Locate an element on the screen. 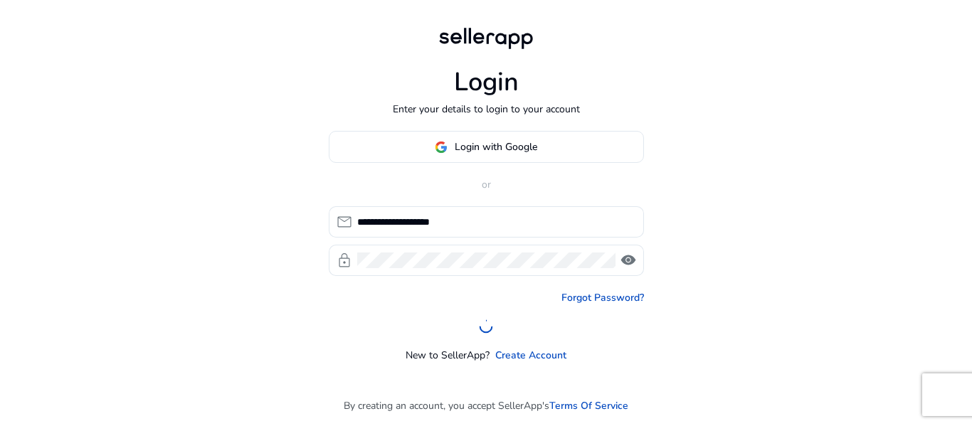 This screenshot has height=426, width=972. span: Login with Google is located at coordinates (496, 147).